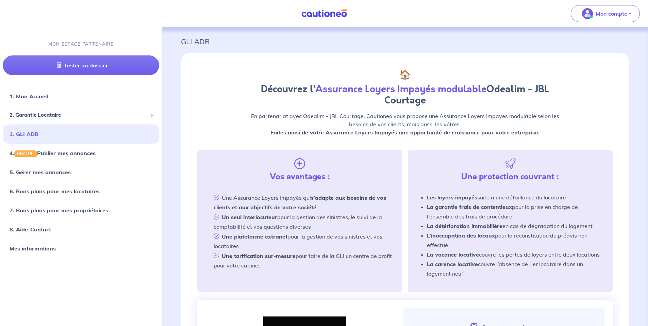 The height and width of the screenshot is (326, 648). I want to click on strong: Assurance Loyers Impayés modulable, so click(401, 89).